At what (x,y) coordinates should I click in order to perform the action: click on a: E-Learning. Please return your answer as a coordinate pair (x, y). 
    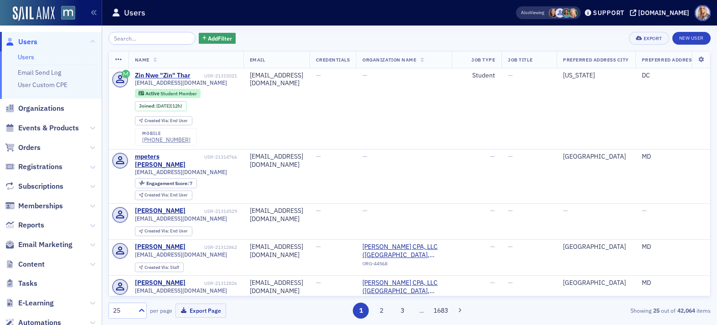
    Looking at the image, I should click on (29, 303).